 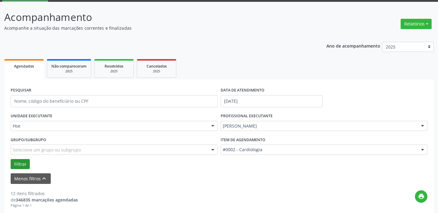 I want to click on span: Hse, so click(x=109, y=126).